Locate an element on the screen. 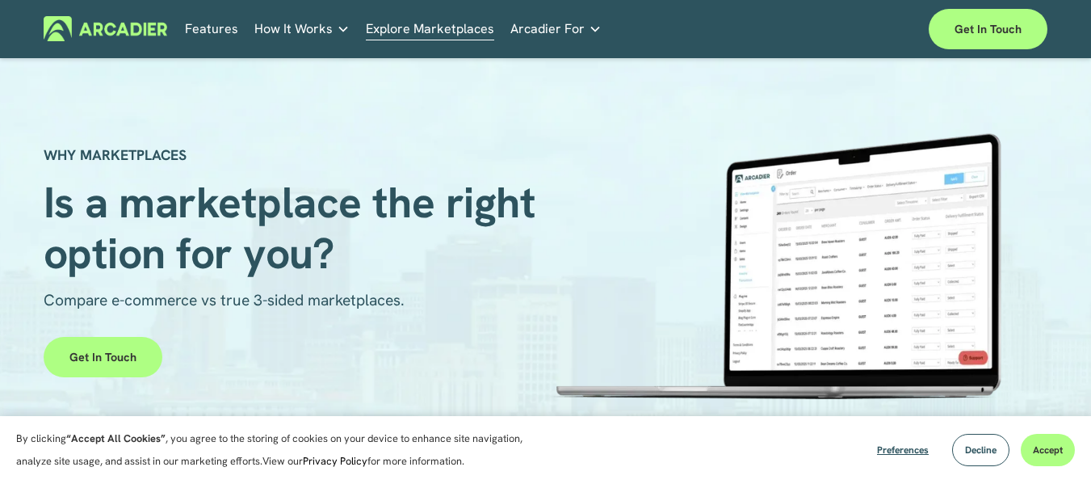 The image size is (1091, 484). img: Arcadier is located at coordinates (105, 28).